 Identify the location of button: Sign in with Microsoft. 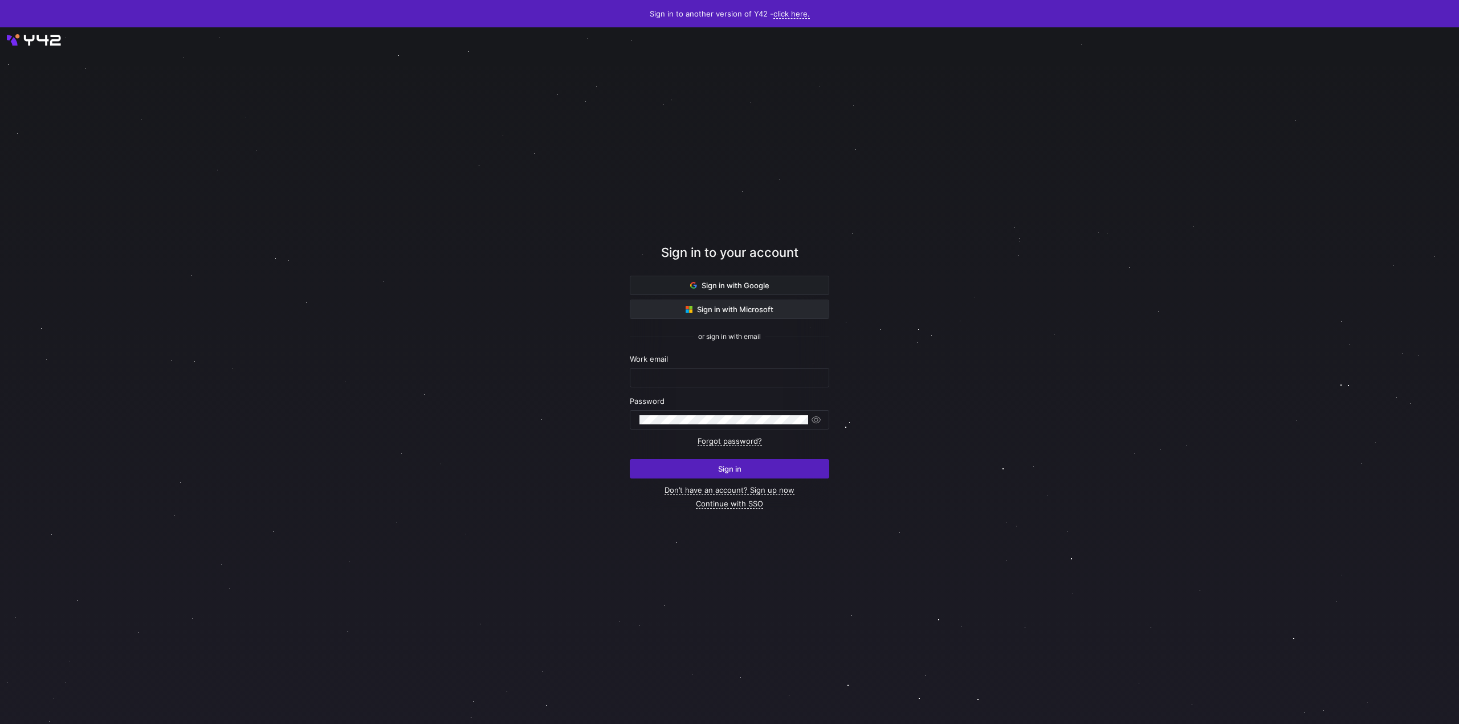
(729, 309).